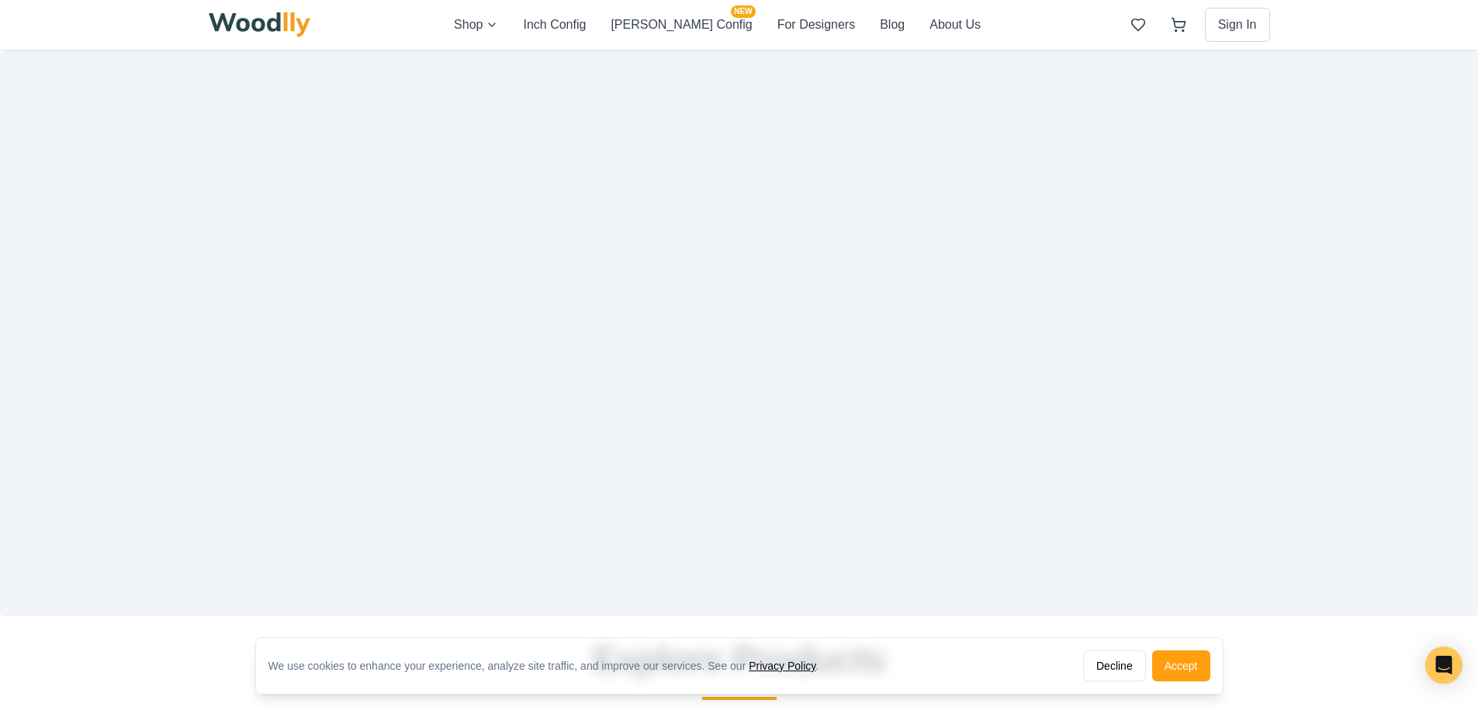 Image resolution: width=1478 pixels, height=707 pixels. I want to click on button: Accept, so click(1181, 666).